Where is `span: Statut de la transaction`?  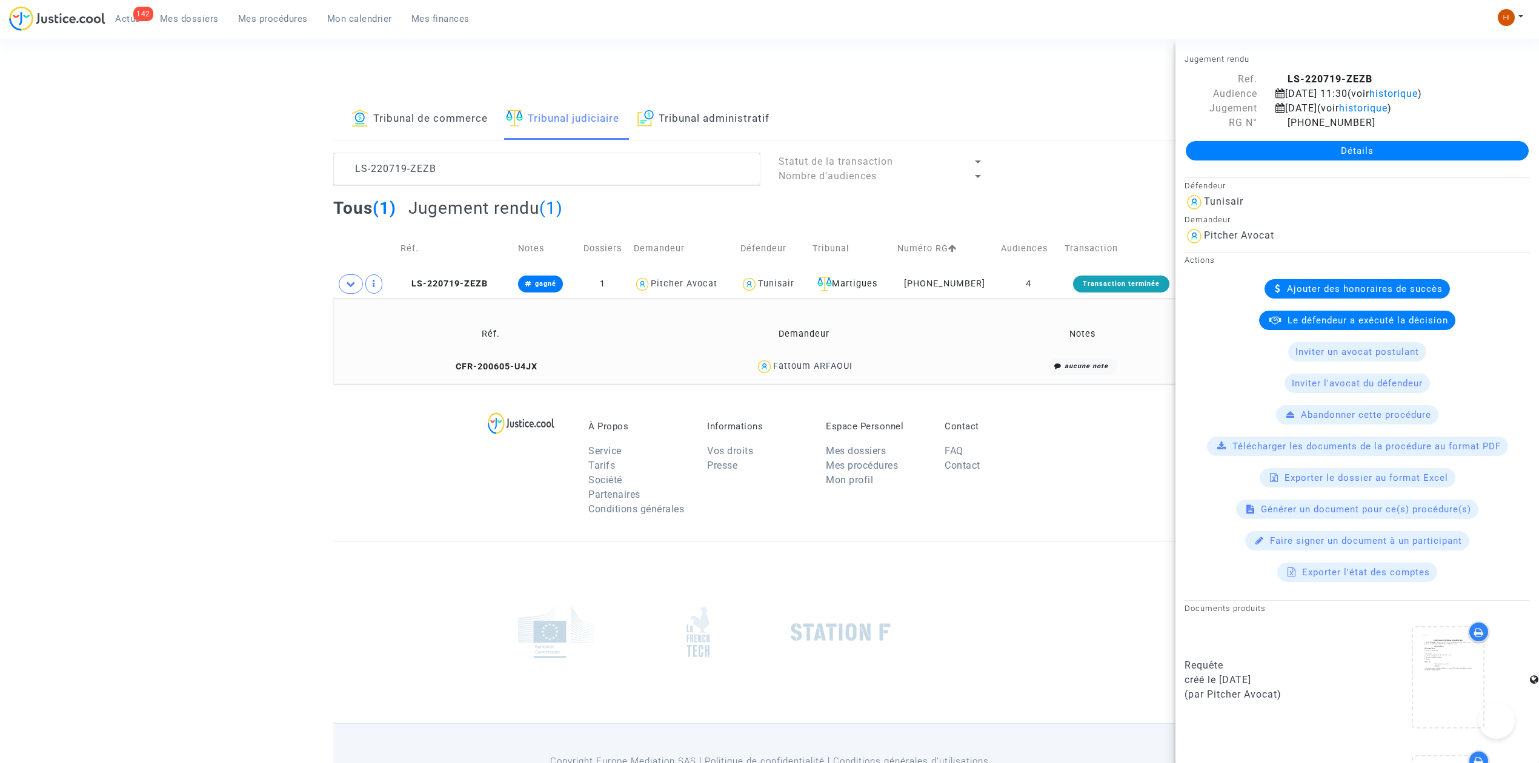 span: Statut de la transaction is located at coordinates (836, 161).